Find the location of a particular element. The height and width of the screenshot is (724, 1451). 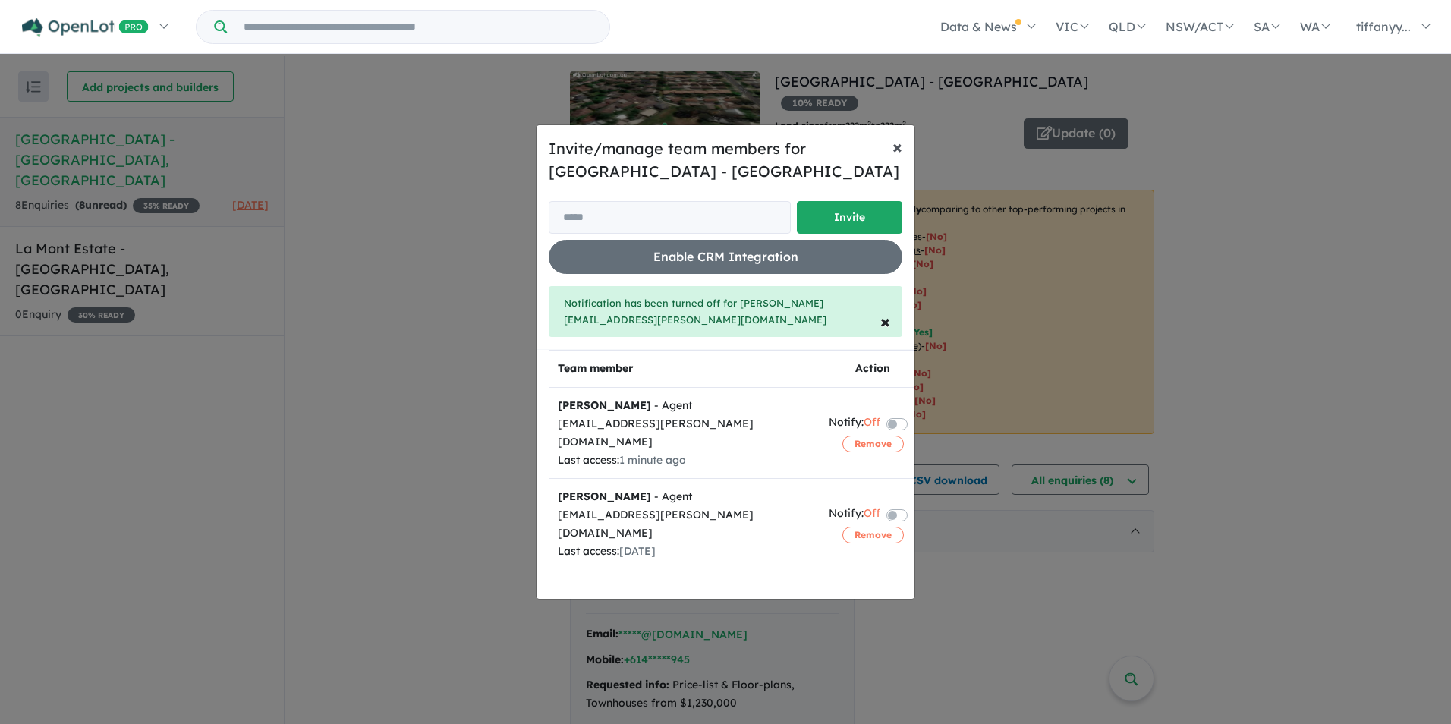

input: Try estate name, suburb, builder or developer is located at coordinates (418, 27).